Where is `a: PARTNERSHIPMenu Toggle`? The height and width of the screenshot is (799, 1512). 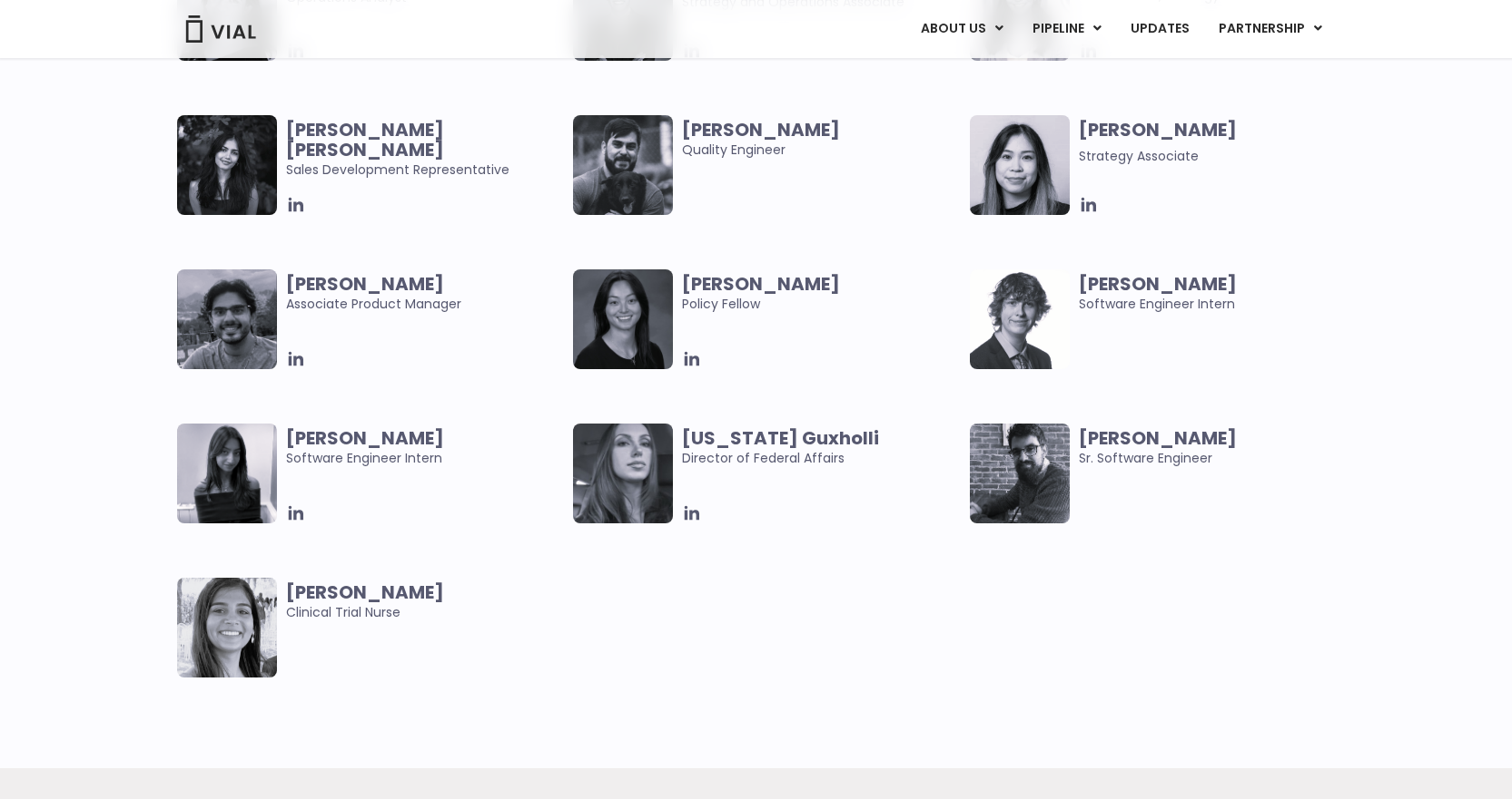
a: PARTNERSHIPMenu Toggle is located at coordinates (1270, 29).